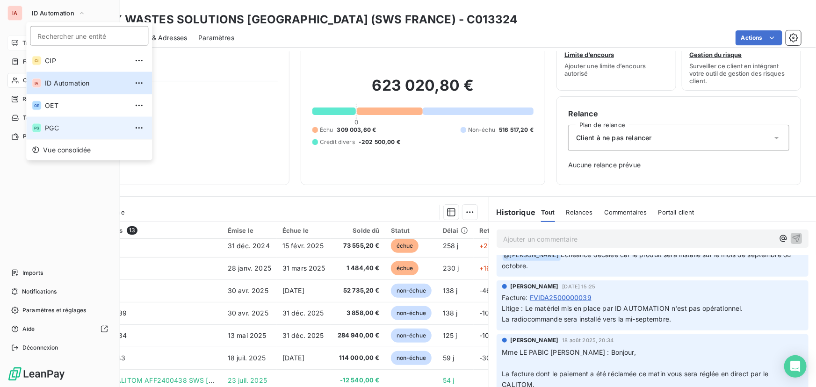 This screenshot has height=387, width=816. What do you see at coordinates (89, 36) in the screenshot?
I see `input: placeholder` at bounding box center [89, 36].